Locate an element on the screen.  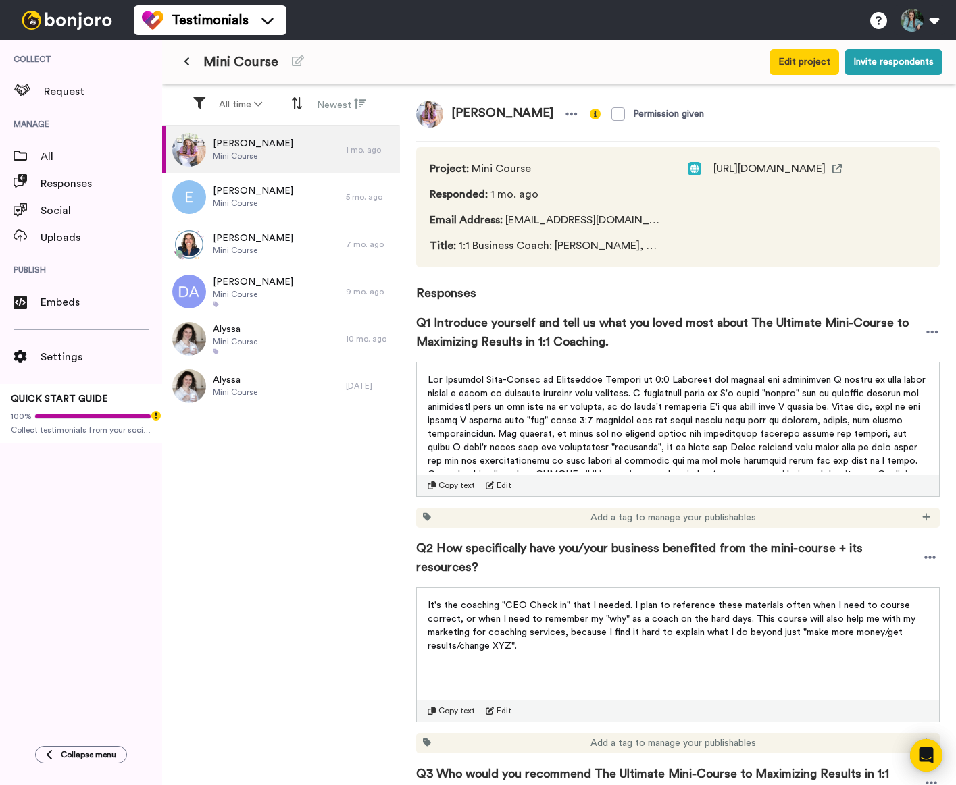
span: 1 mo. ago is located at coordinates (545, 195).